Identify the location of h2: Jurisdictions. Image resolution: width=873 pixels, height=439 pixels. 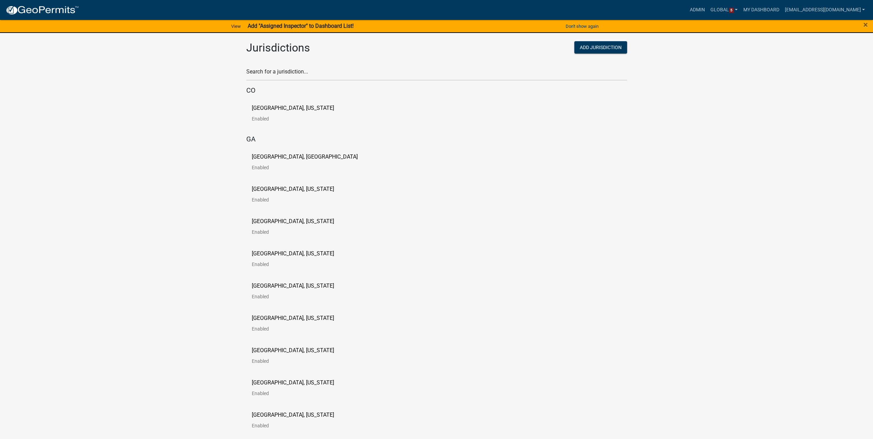
(339, 48).